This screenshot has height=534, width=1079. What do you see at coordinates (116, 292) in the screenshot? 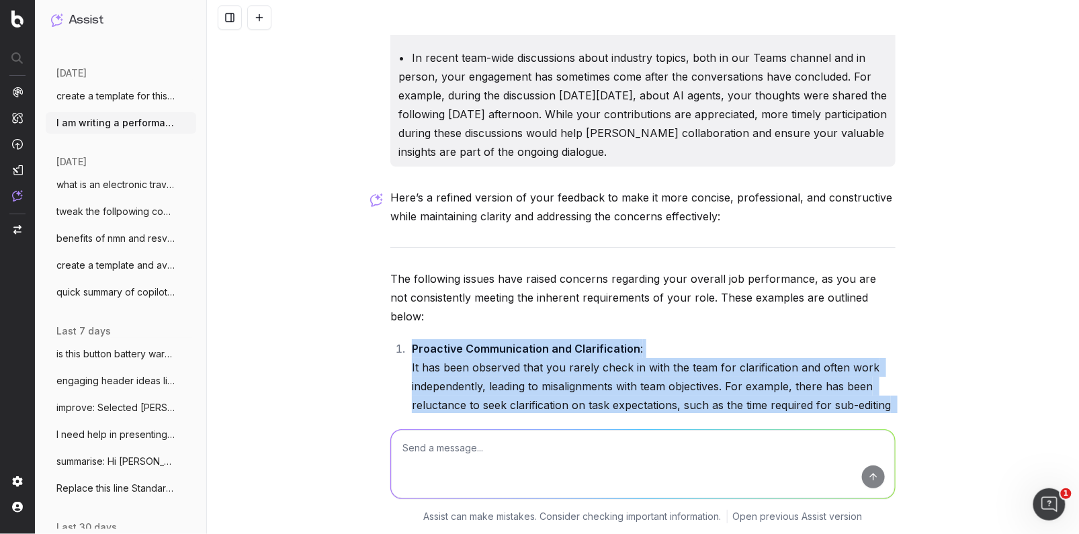
I see `span: quick summary of copilot create an agent` at bounding box center [116, 292].